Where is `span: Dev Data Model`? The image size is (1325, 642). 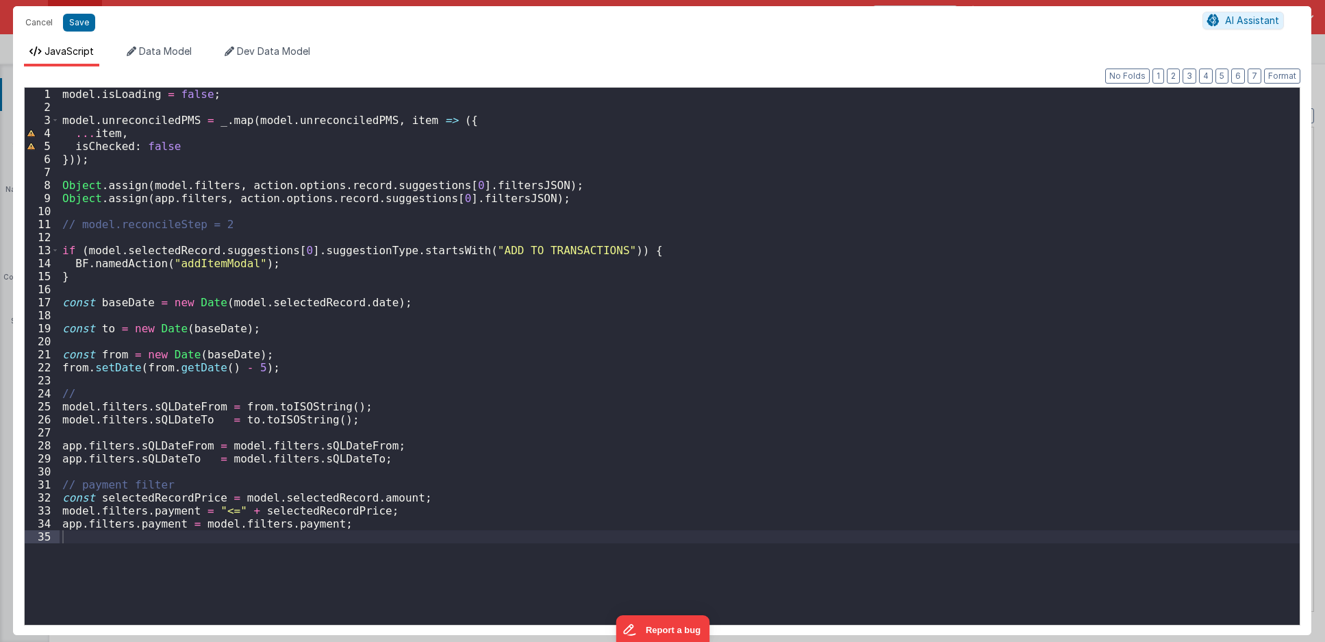
span: Dev Data Model is located at coordinates (273, 51).